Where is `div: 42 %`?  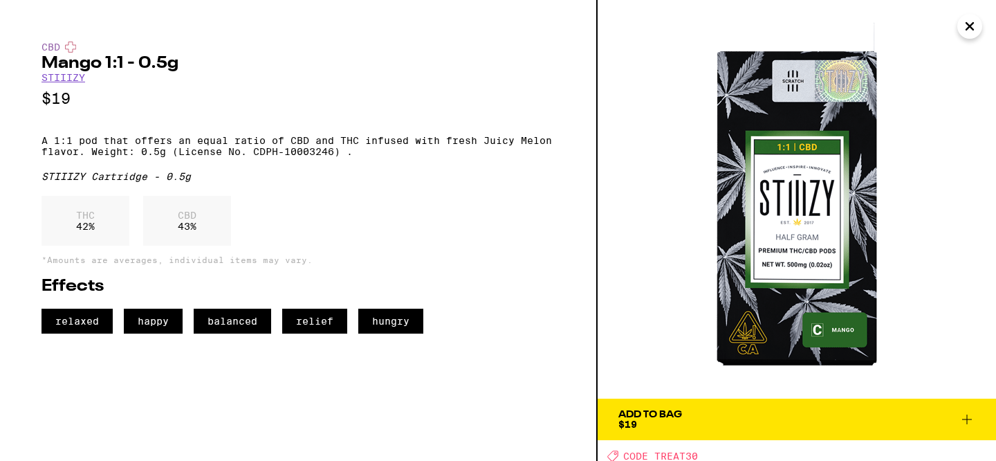 div: 42 % is located at coordinates (85, 221).